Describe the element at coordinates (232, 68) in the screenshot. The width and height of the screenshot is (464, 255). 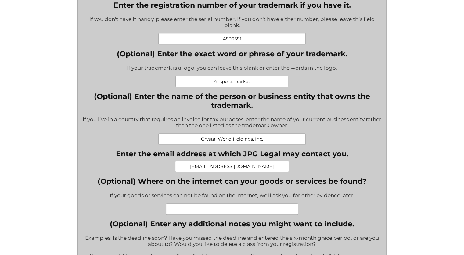
I see `div: If your trademark is a logo, you can leave this blank or enter the words in the logo.` at that location.